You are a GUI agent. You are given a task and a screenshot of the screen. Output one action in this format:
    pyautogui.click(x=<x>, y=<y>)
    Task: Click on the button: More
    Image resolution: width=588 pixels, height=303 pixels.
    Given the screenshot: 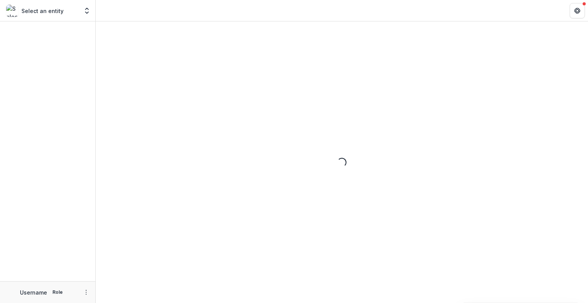 What is the action you would take?
    pyautogui.click(x=86, y=292)
    